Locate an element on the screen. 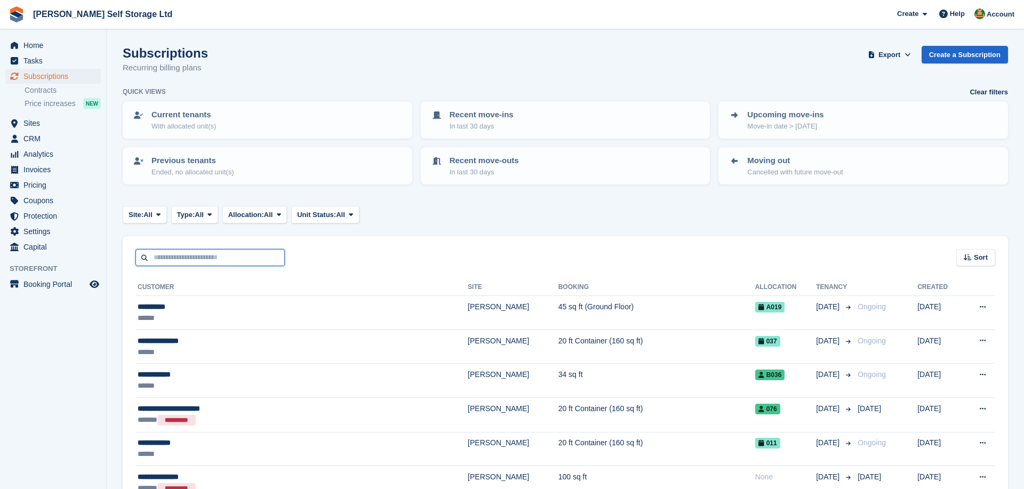  td: 45 sq ft (Ground Floor) is located at coordinates (656, 313).